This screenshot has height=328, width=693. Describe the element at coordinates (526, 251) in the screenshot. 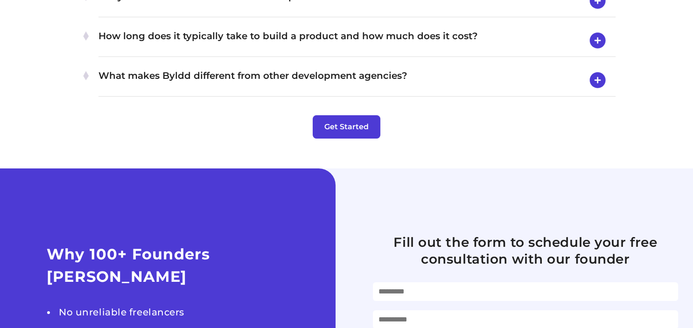

I see `h4: Fill out the form to schedule your free consultation with our founder` at that location.